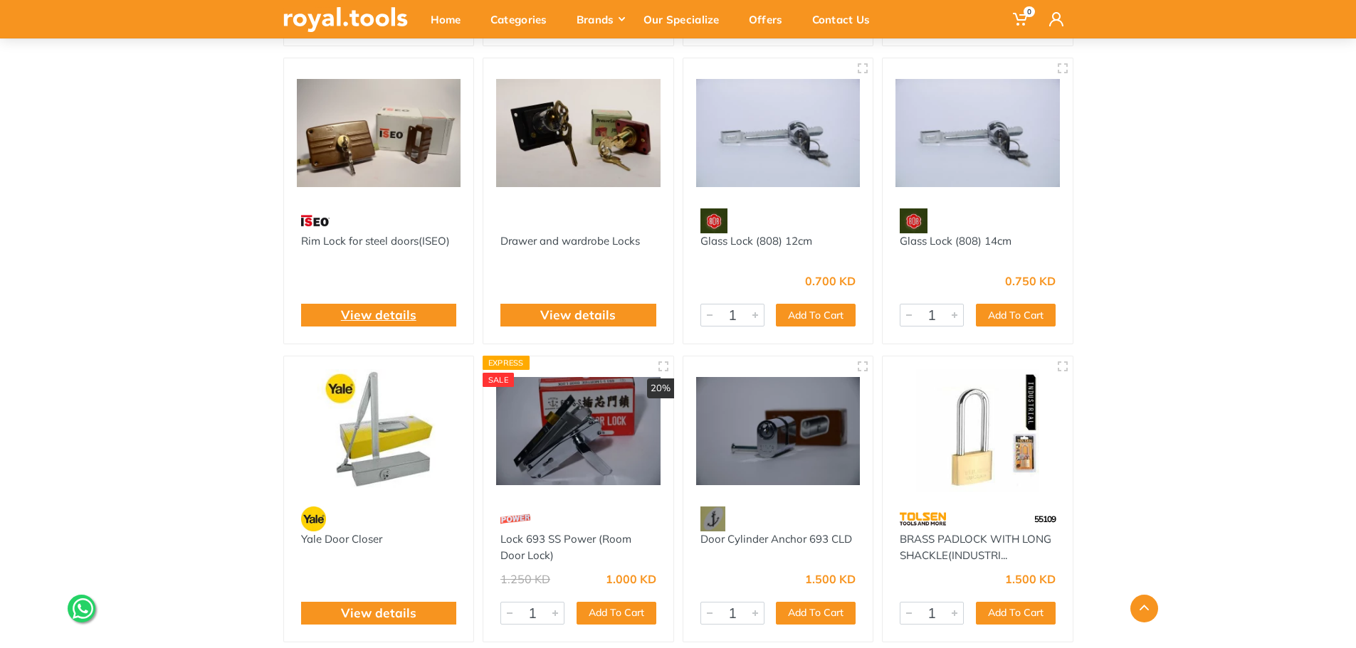 The height and width of the screenshot is (648, 1356). I want to click on a: Lock 693 SS Power (Room Door Lock), so click(566, 547).